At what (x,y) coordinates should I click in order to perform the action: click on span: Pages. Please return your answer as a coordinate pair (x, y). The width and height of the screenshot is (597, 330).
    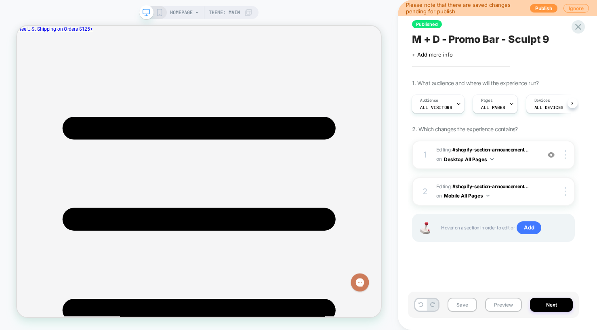
    Looking at the image, I should click on (487, 101).